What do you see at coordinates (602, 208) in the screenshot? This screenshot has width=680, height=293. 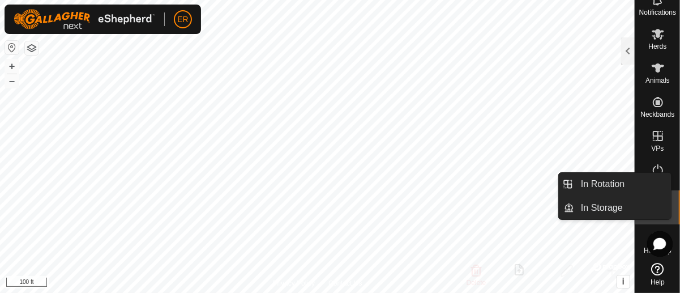 I see `span: In Storage` at bounding box center [602, 208].